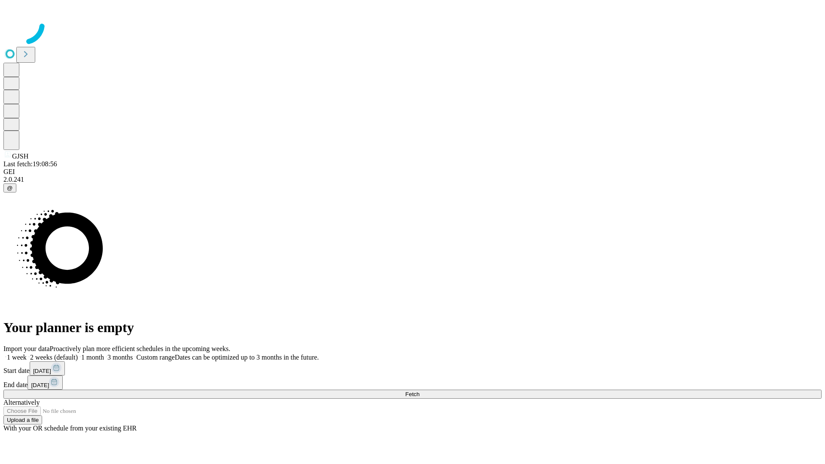 This screenshot has width=825, height=464. What do you see at coordinates (413, 383) in the screenshot?
I see `div: End date` at bounding box center [413, 383].